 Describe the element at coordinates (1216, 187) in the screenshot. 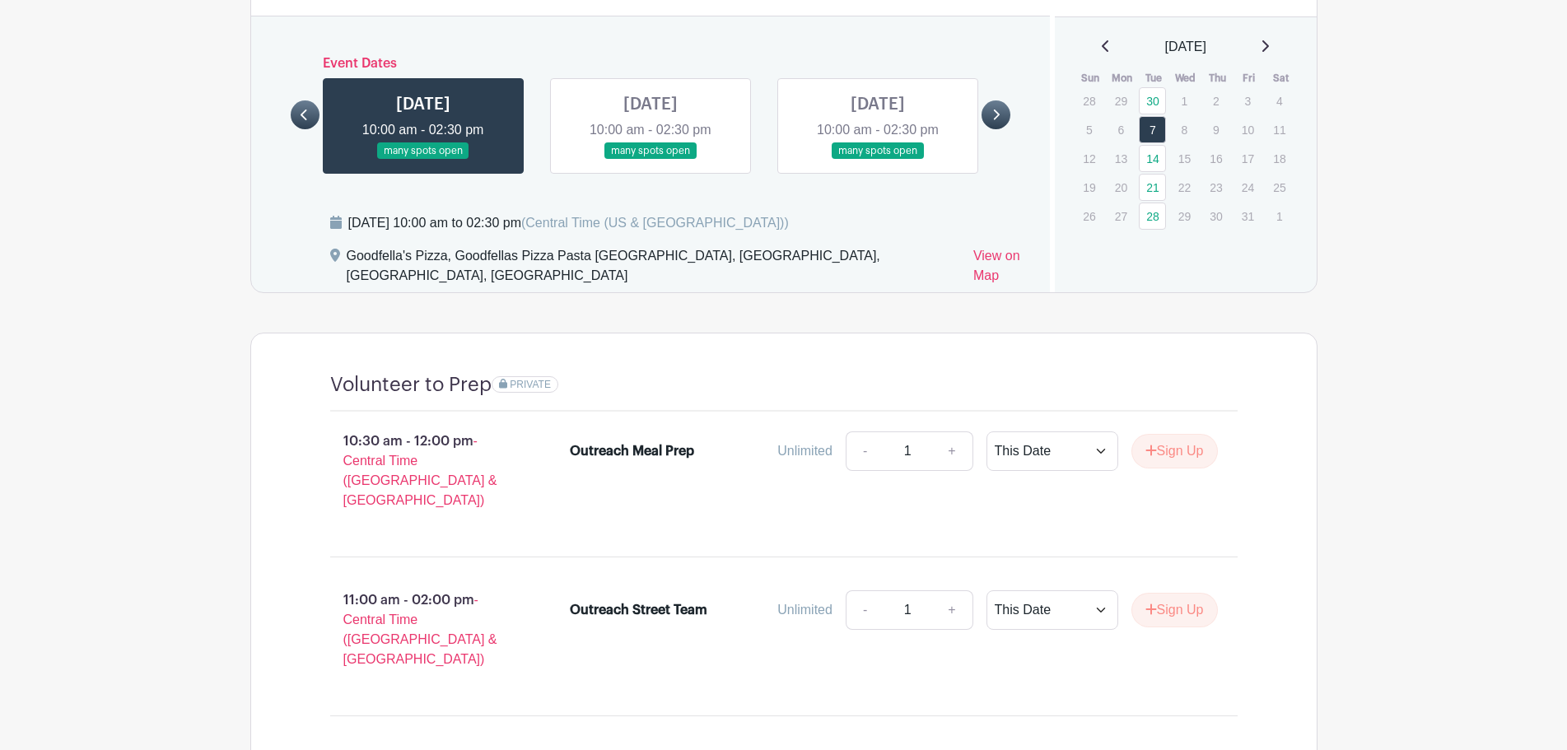

I see `p: 23` at that location.